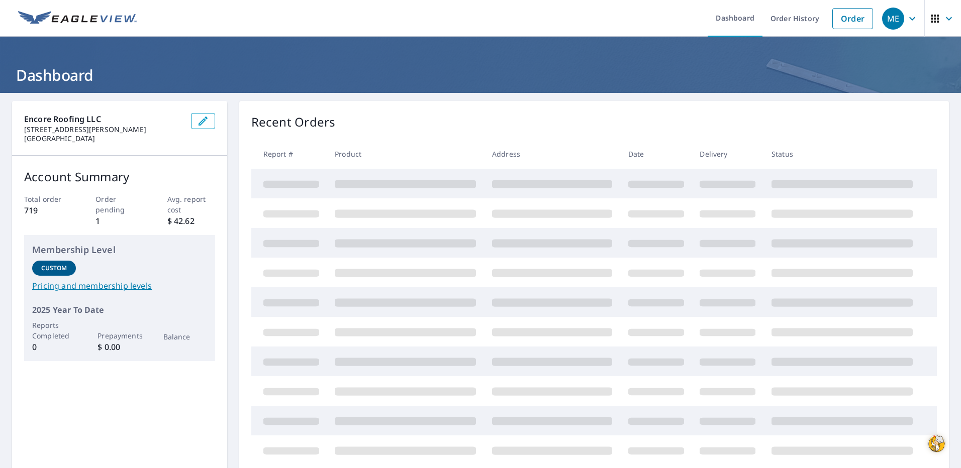 Image resolution: width=961 pixels, height=468 pixels. What do you see at coordinates (48, 199) in the screenshot?
I see `p: Total order` at bounding box center [48, 199].